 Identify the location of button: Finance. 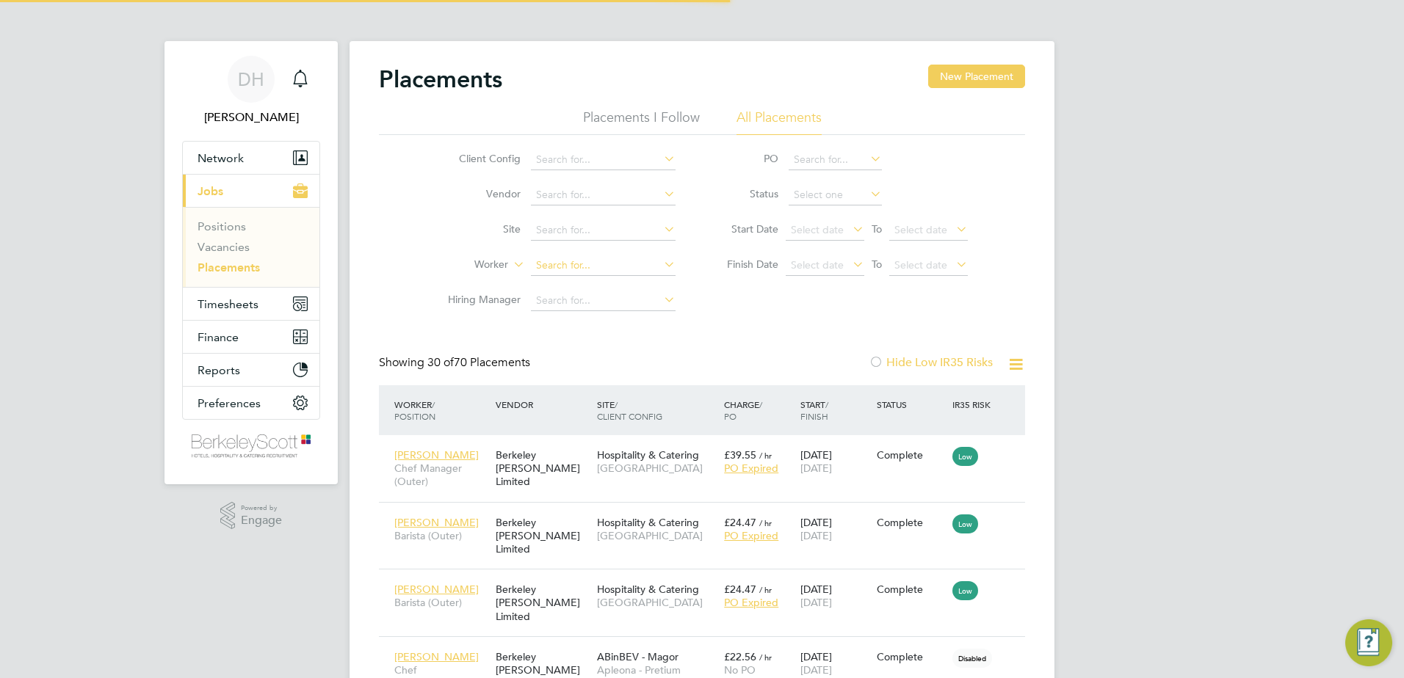
(251, 337).